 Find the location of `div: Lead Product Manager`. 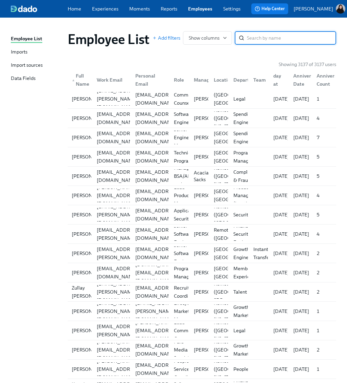

div: Lead Product Manager is located at coordinates (184, 195).